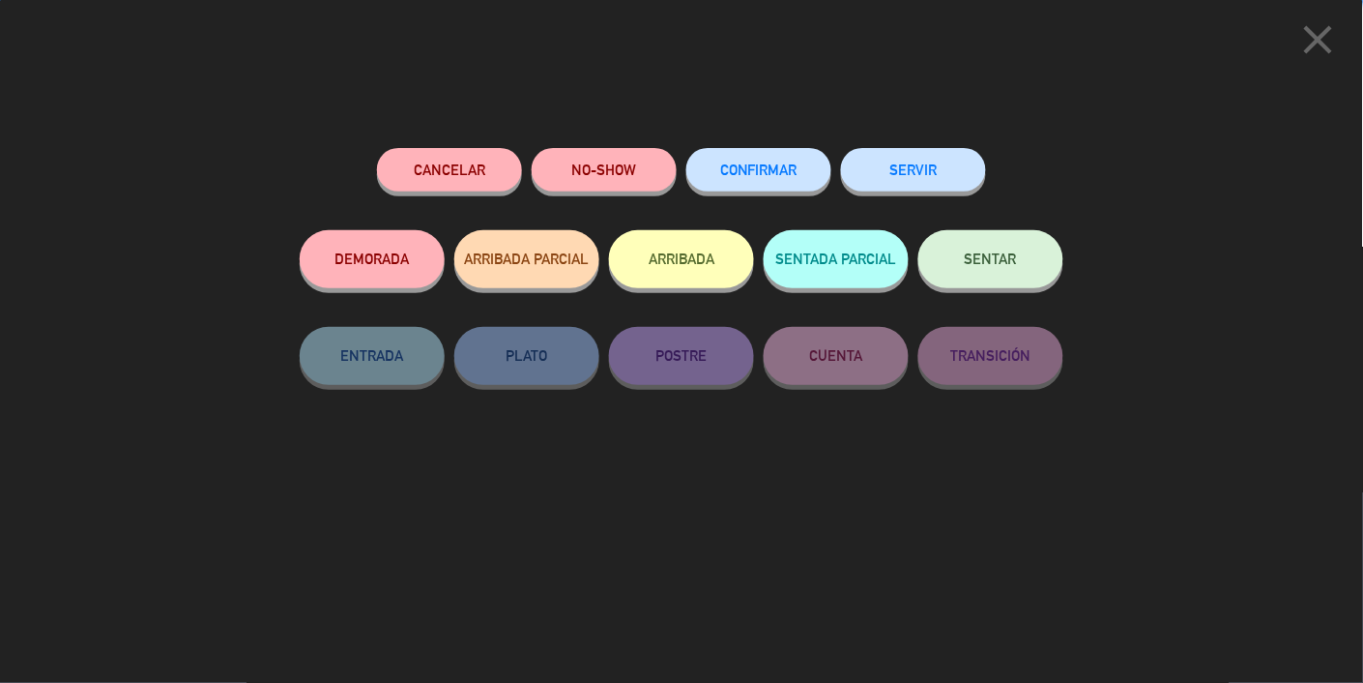 This screenshot has width=1363, height=683. I want to click on button: PLATO, so click(527, 356).